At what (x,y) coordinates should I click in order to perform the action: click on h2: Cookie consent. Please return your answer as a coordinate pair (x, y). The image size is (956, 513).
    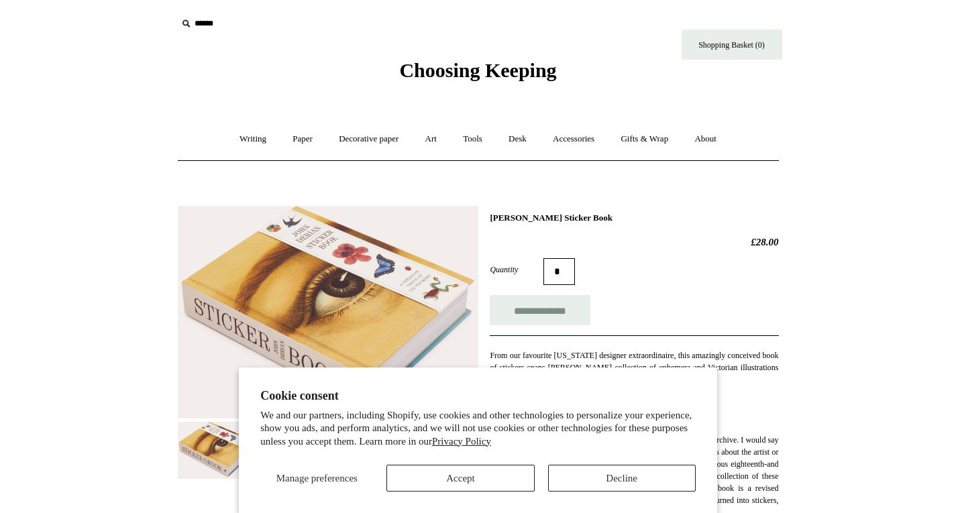
    Looking at the image, I should click on (478, 396).